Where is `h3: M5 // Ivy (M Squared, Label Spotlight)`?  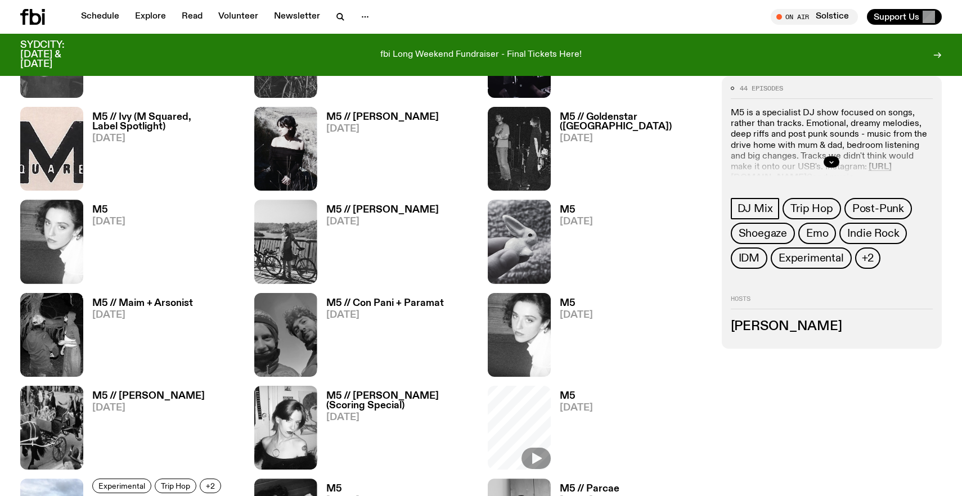
h3: M5 // Ivy (M Squared, Label Spotlight) is located at coordinates (166, 122).